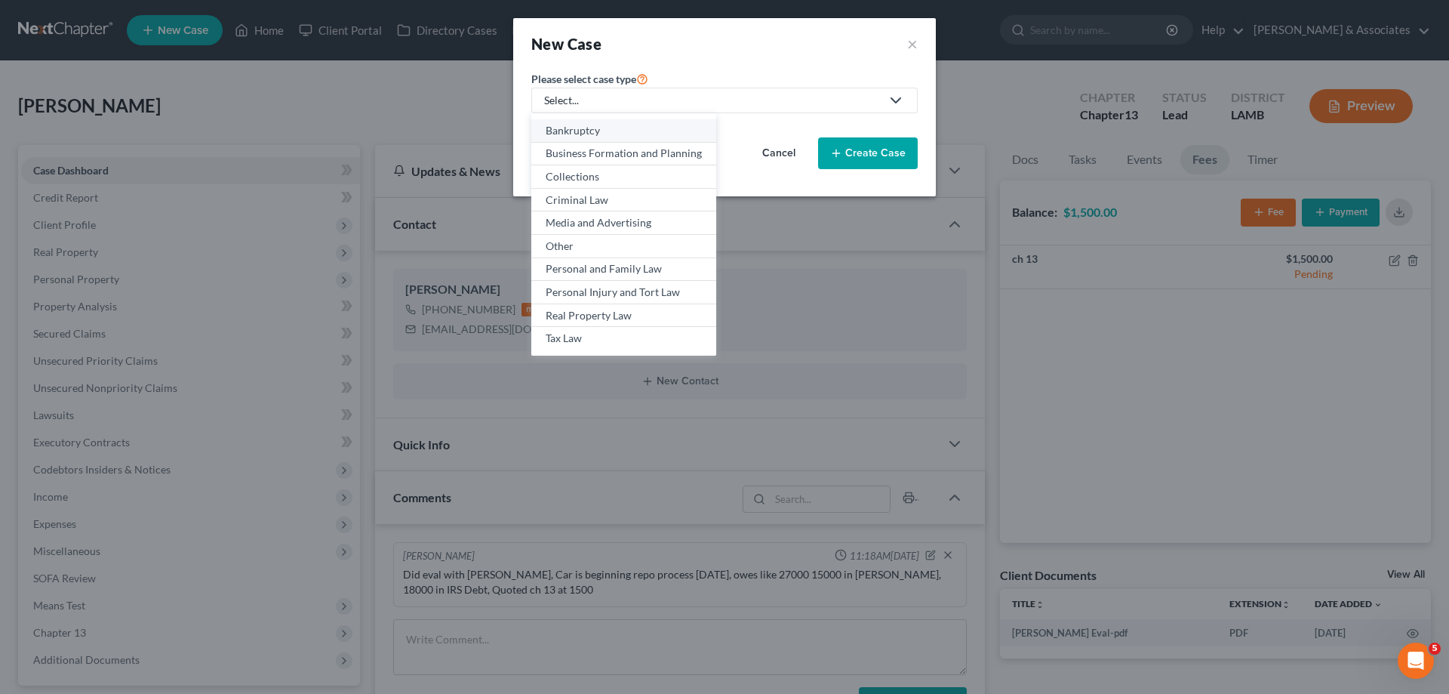  I want to click on div: Bankruptcy, so click(624, 131).